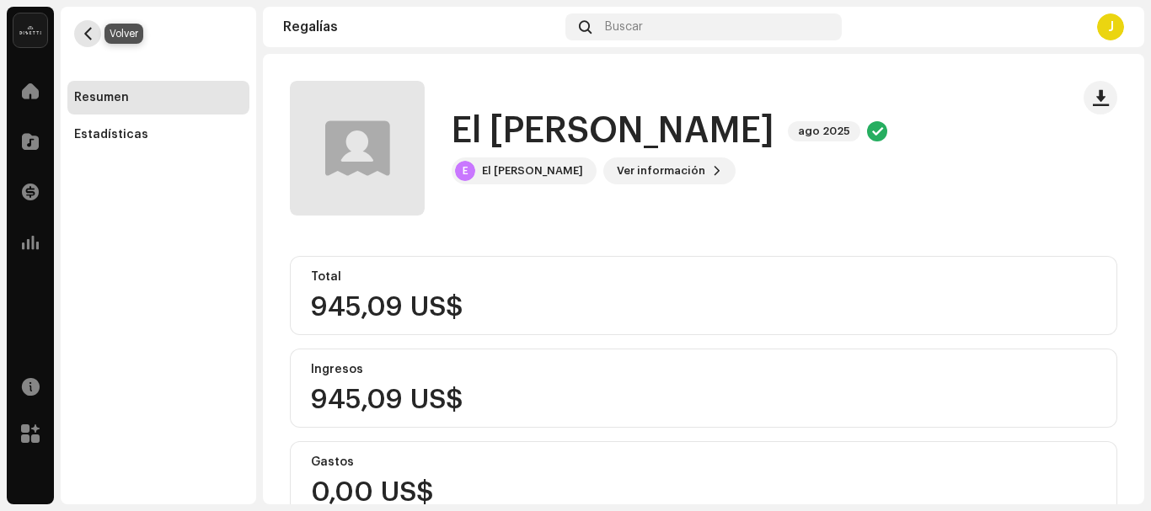  Describe the element at coordinates (158, 135) in the screenshot. I see `re-m-nav-item: Estadísticas` at that location.